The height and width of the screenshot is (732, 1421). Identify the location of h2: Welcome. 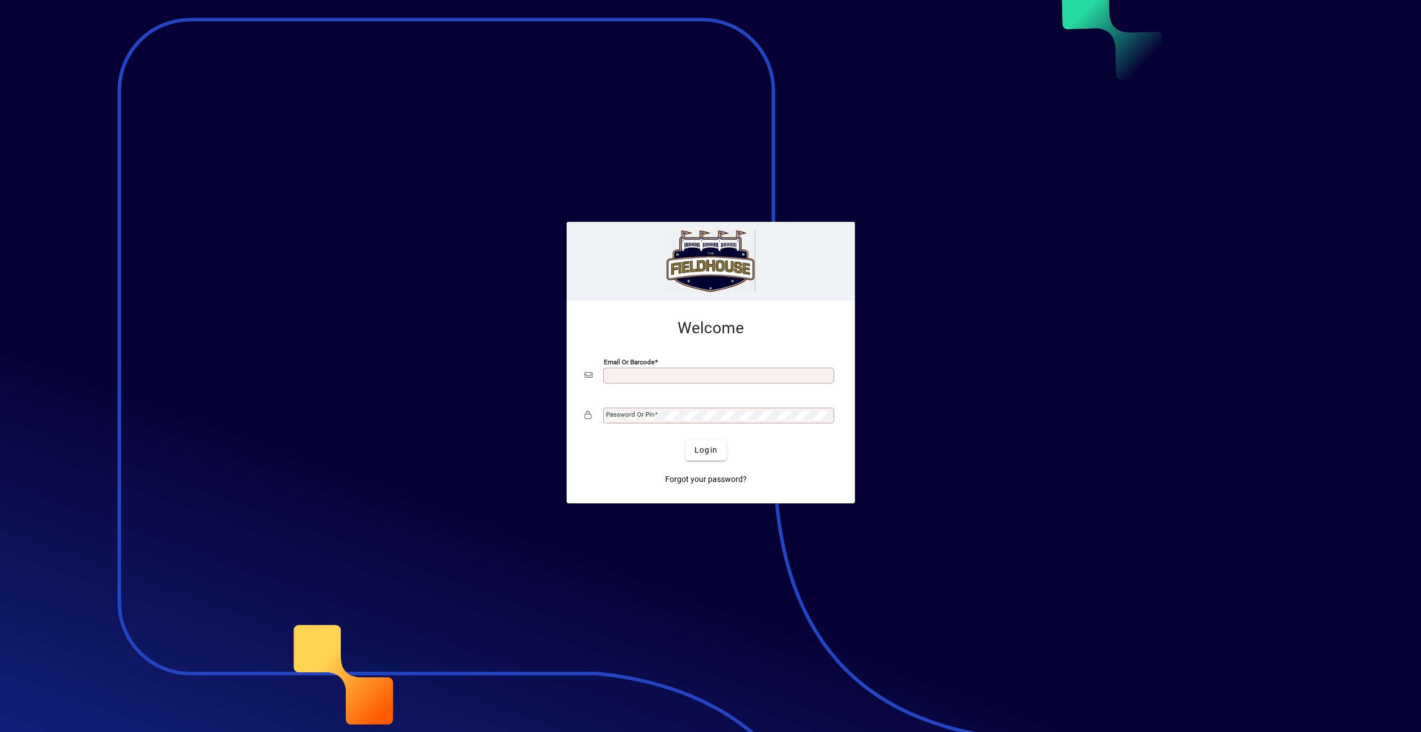
(711, 328).